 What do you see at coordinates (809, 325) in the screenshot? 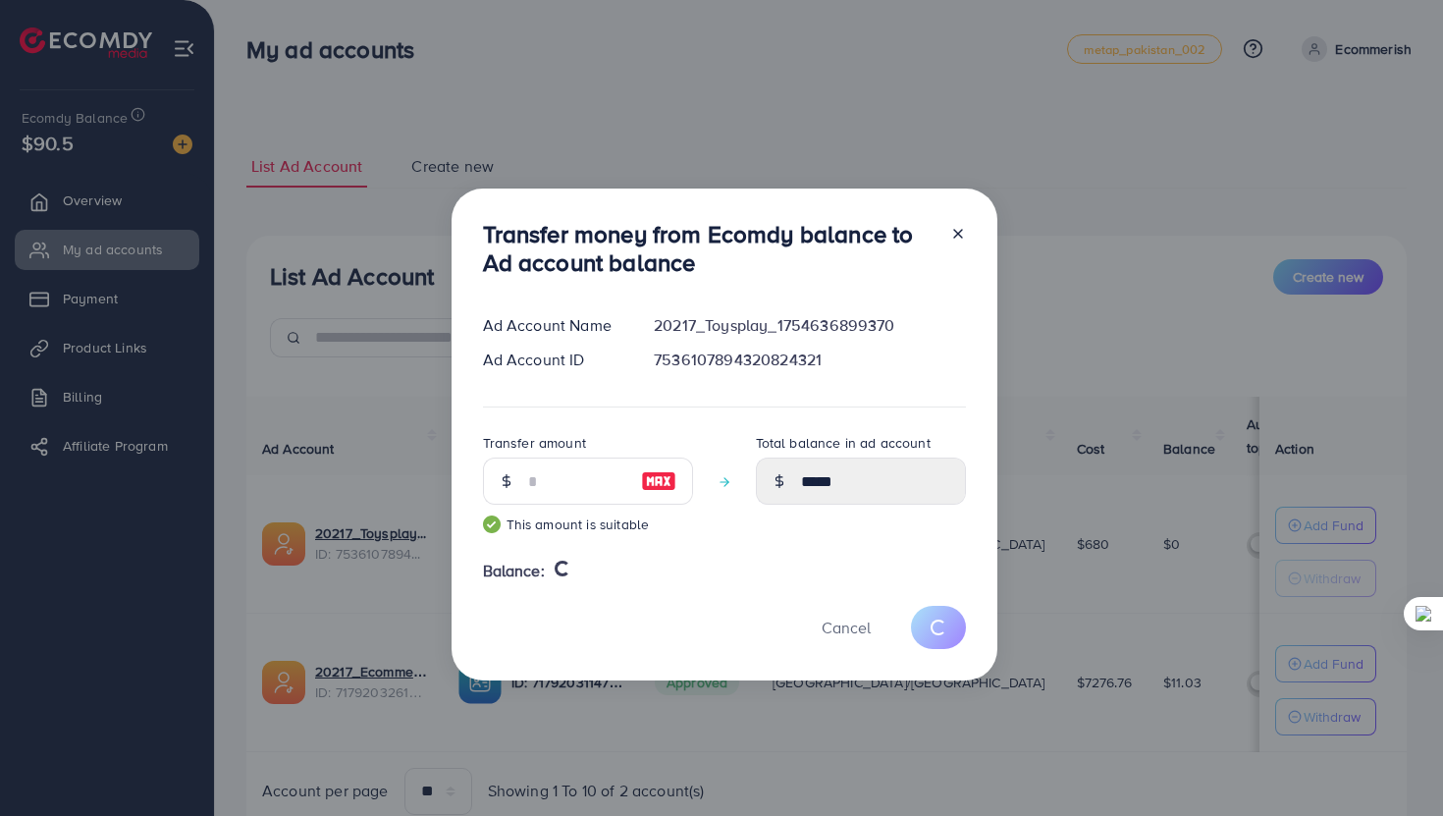
I see `div: 20217_Toysplay_1754636899370` at bounding box center [809, 325].